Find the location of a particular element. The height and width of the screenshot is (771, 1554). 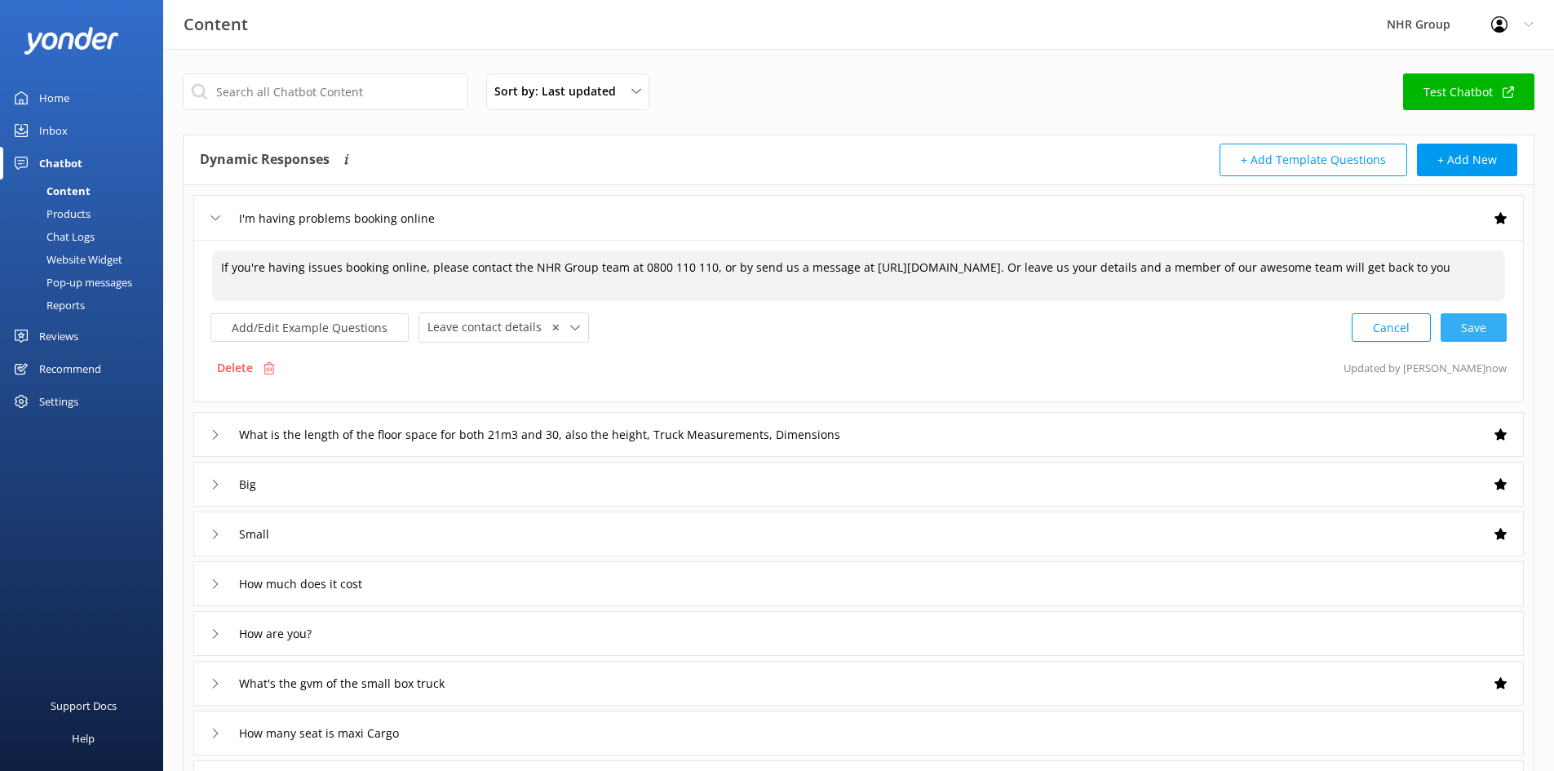

a: Reports is located at coordinates (86, 305).